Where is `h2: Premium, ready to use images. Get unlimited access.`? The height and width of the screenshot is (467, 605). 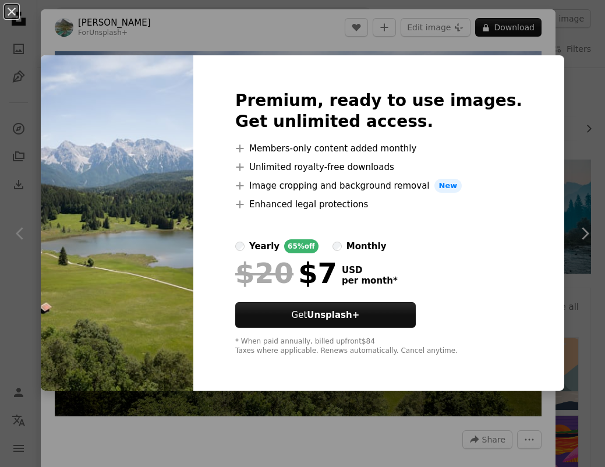 h2: Premium, ready to use images. Get unlimited access. is located at coordinates (378, 111).